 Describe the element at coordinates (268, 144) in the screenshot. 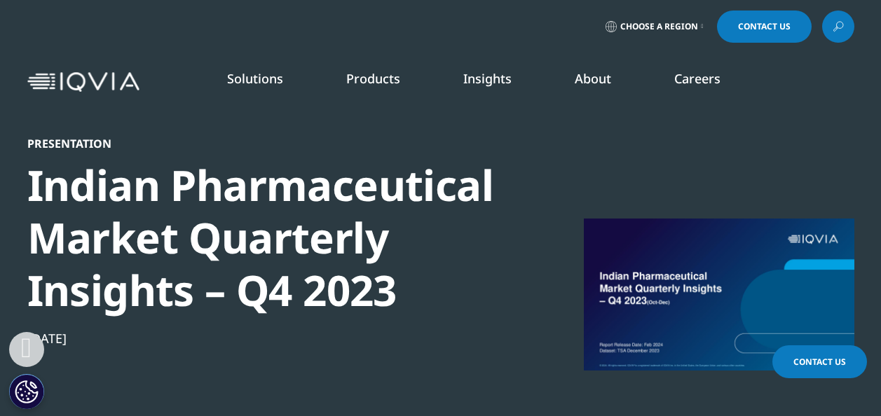

I see `div: Presentation` at that location.